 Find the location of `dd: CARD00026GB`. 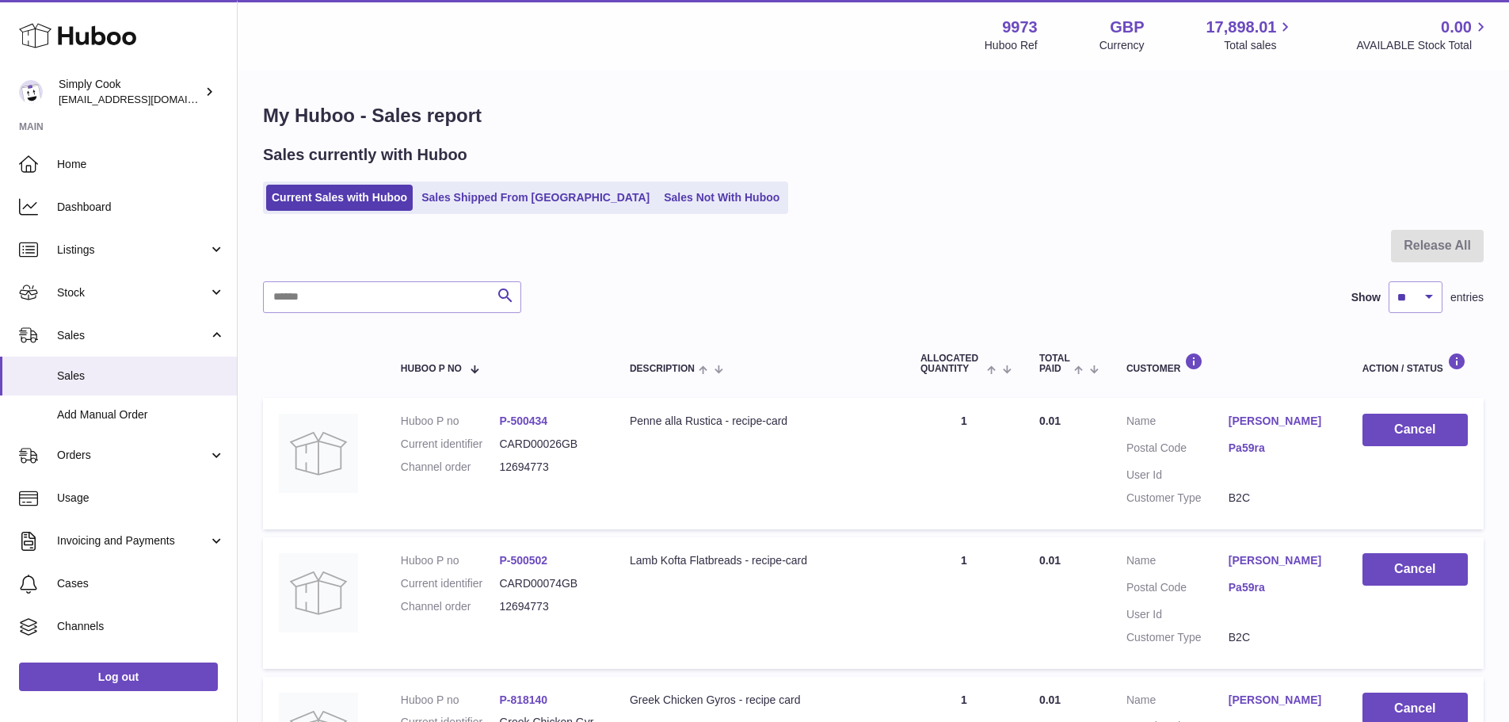

dd: CARD00026GB is located at coordinates (548, 444).